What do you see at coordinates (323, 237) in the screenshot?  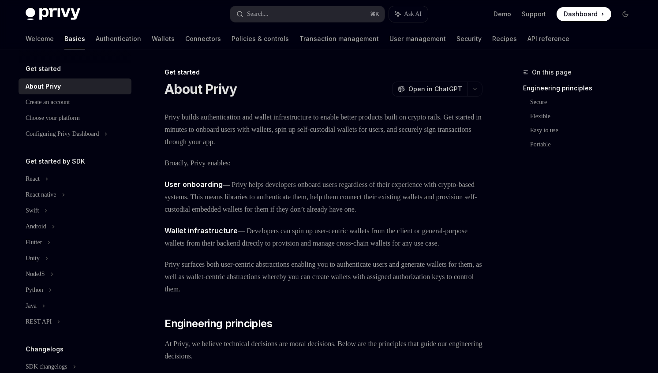 I see `span: — Developers can spin up user-centric wallets from the client or general-purpose wallets from the...` at bounding box center [323, 237].